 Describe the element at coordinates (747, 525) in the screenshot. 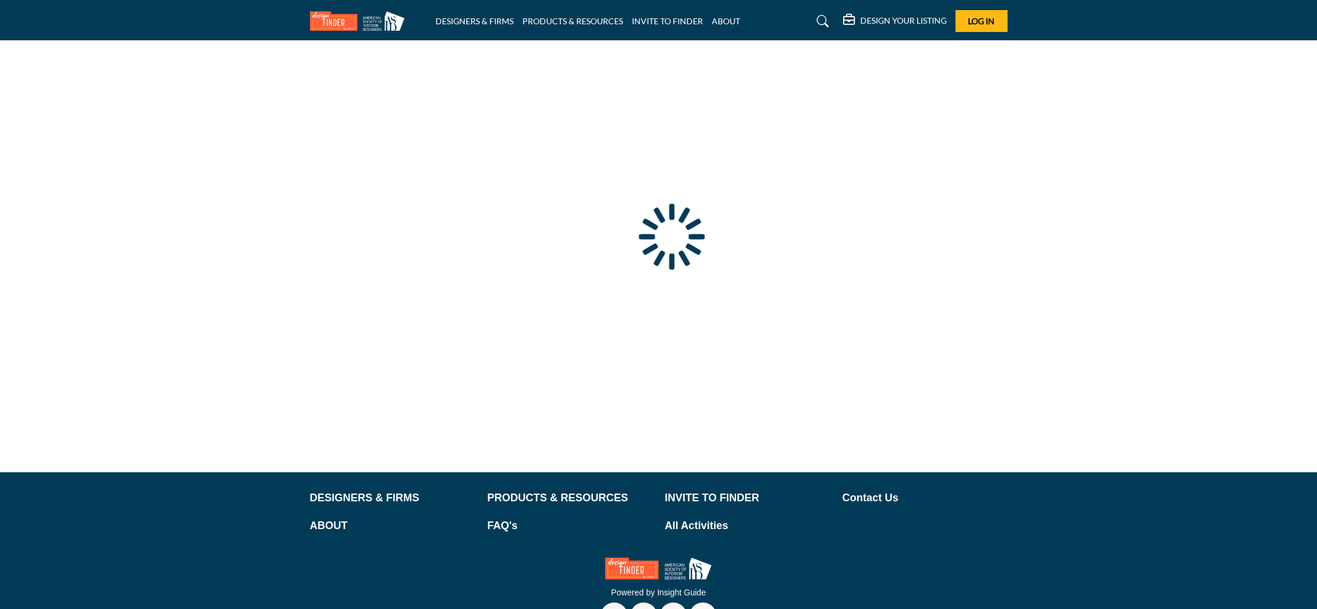

I see `a: All Activities` at that location.